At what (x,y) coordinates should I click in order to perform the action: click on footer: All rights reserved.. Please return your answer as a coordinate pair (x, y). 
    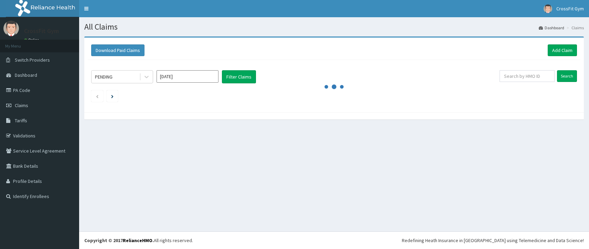
    Looking at the image, I should click on (334, 240).